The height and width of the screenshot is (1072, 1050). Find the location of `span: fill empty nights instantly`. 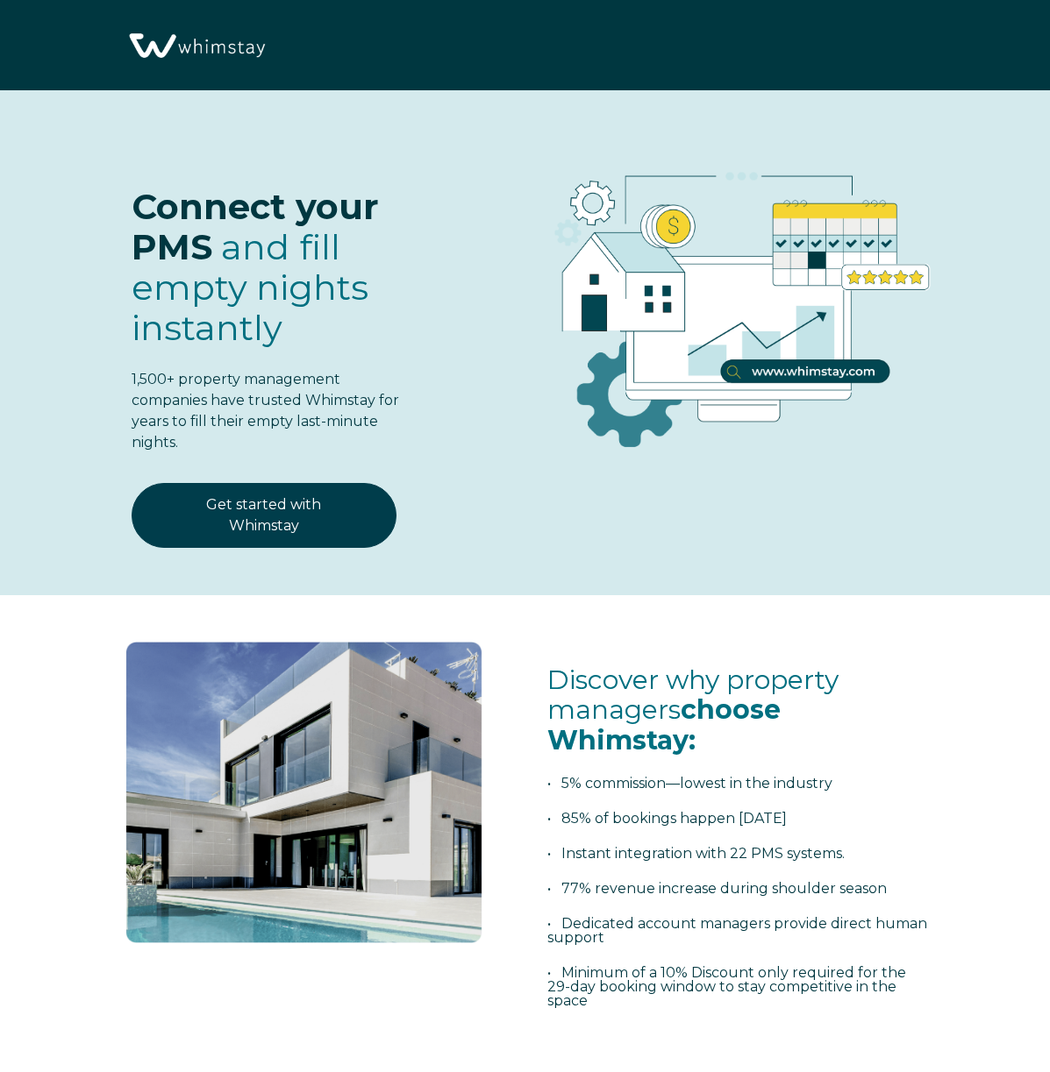

span: fill empty nights instantly is located at coordinates (250, 287).